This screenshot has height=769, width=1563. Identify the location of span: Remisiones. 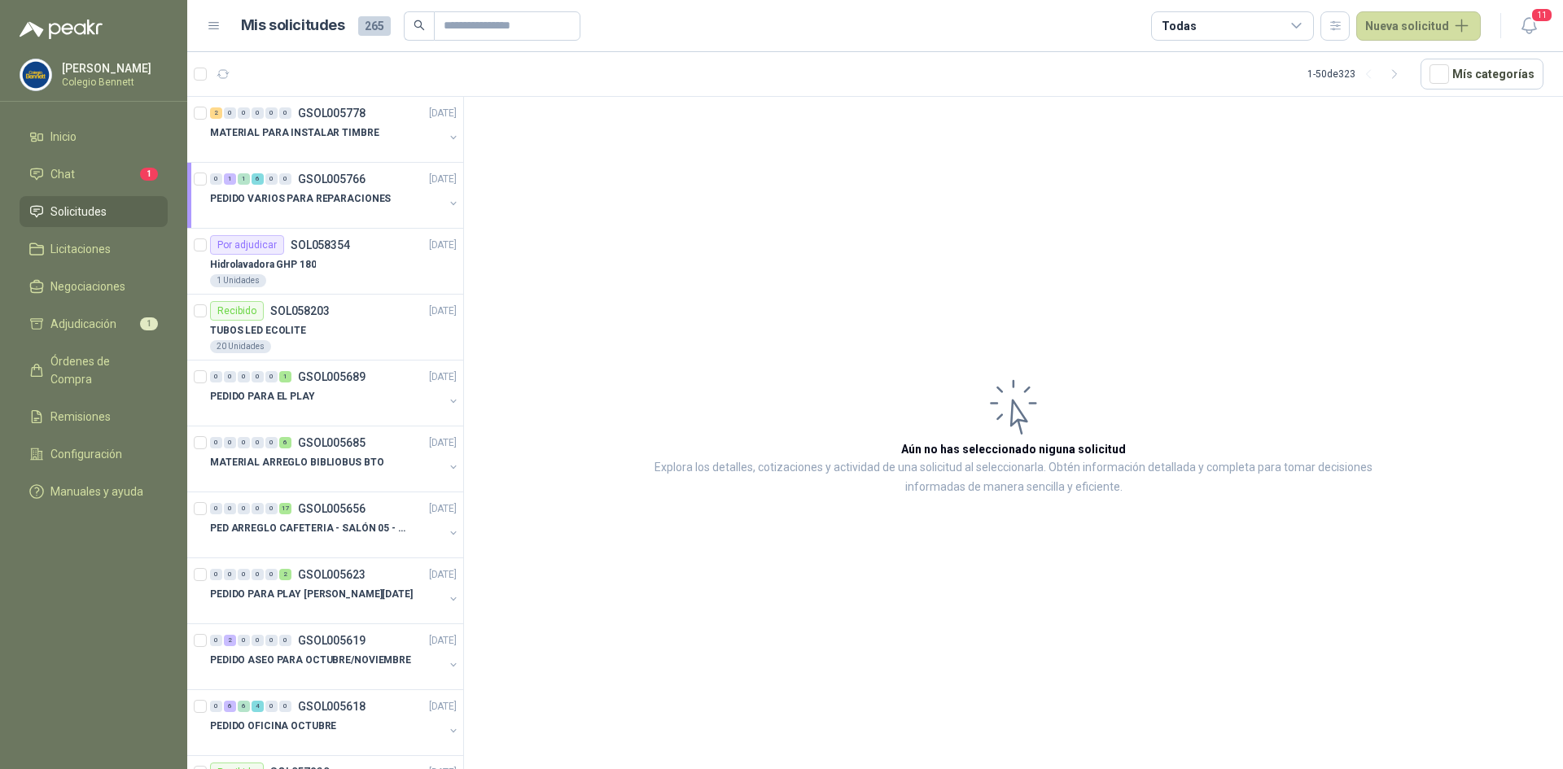
(81, 417).